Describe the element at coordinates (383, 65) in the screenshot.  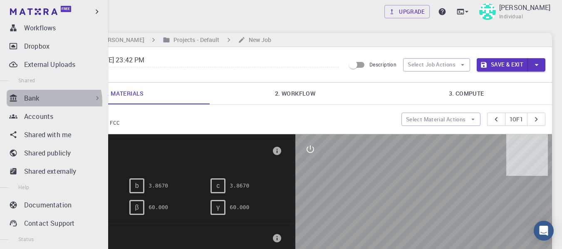
I see `span: Description` at that location.